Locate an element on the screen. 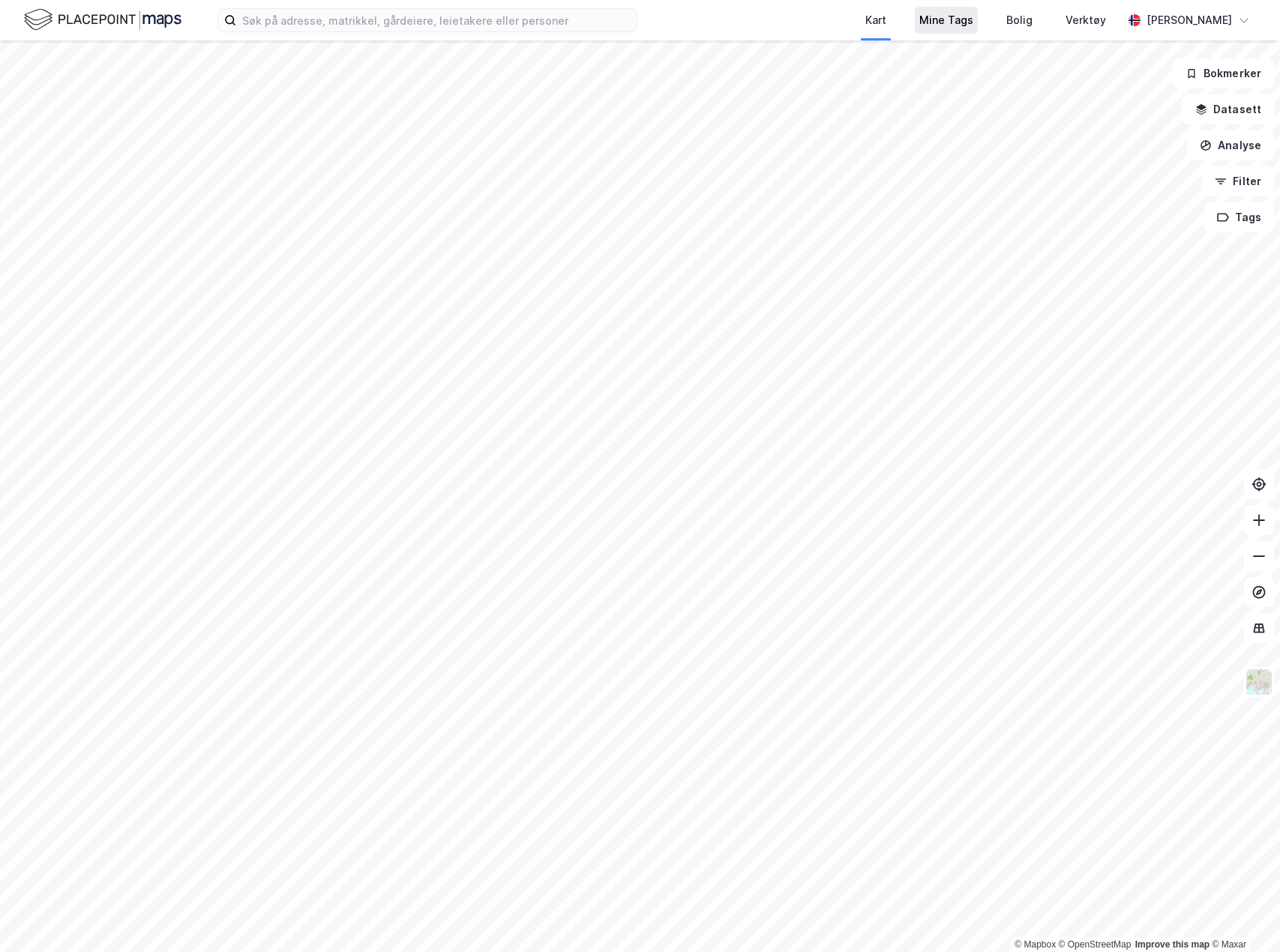 Image resolution: width=1280 pixels, height=952 pixels. img: Z is located at coordinates (1259, 682).